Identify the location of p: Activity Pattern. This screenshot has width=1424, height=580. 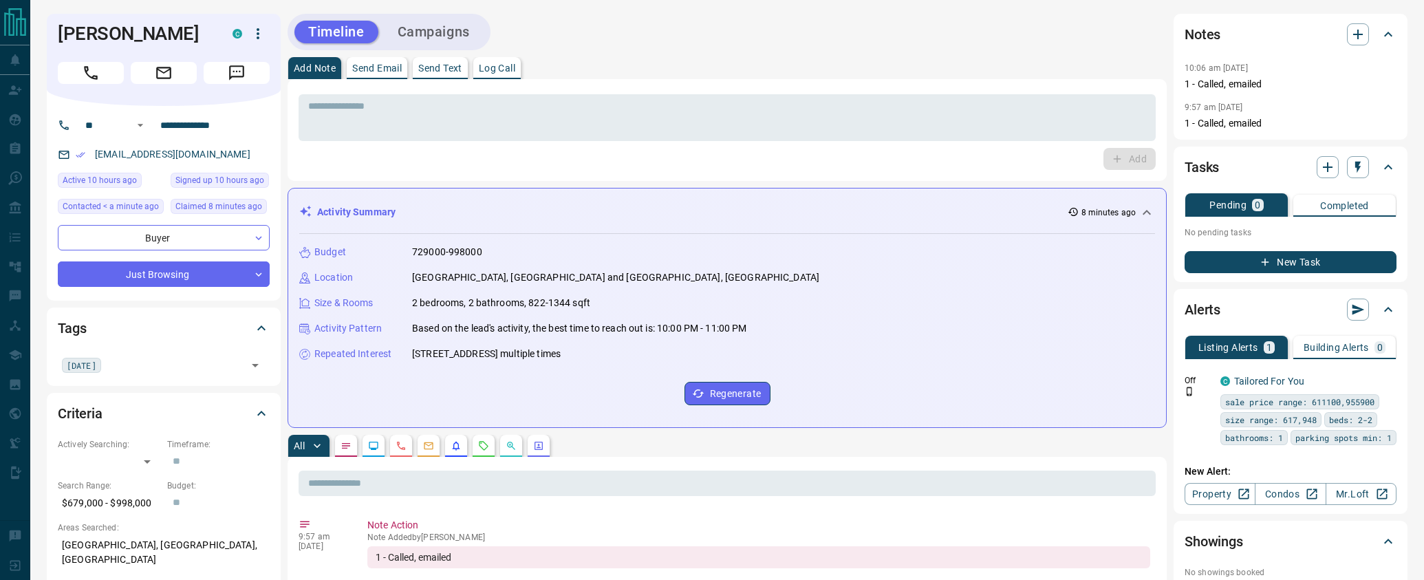
(348, 328).